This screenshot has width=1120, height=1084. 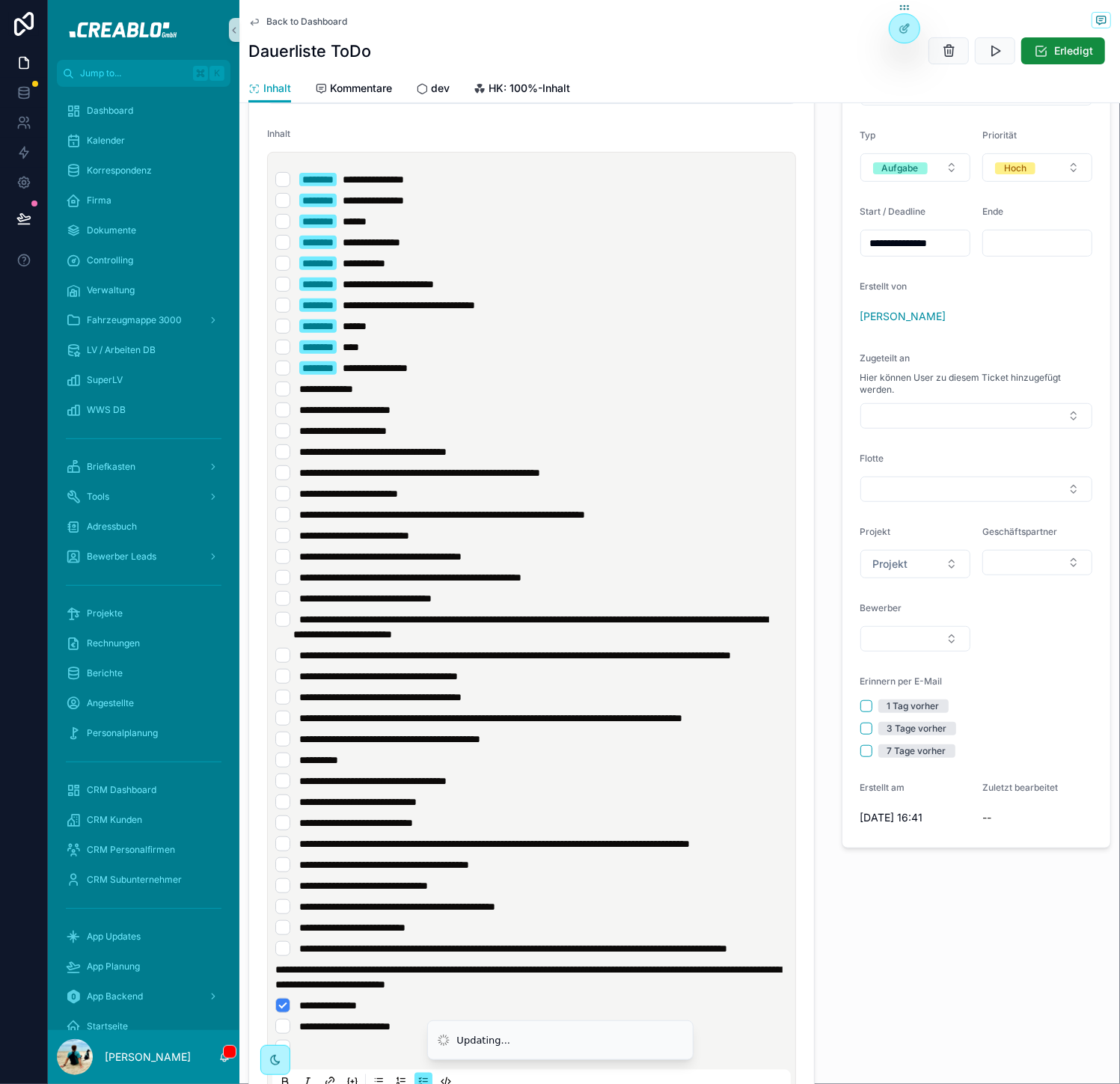 I want to click on span: Flotte, so click(x=872, y=458).